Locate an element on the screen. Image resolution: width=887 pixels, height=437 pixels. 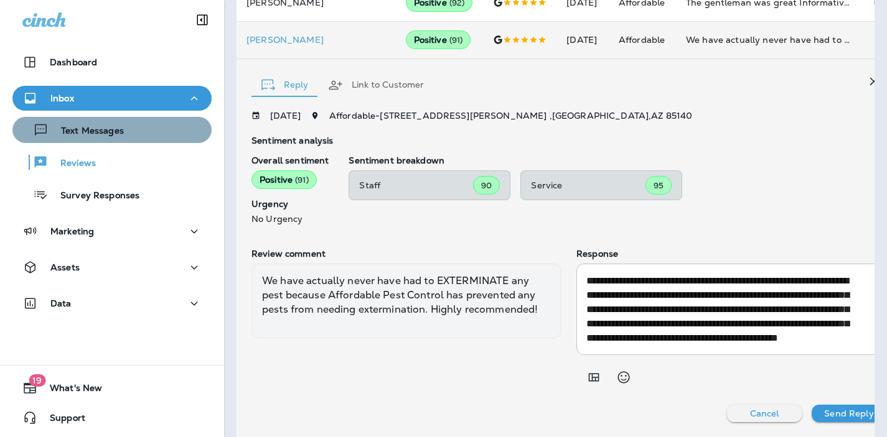
p: Dashboard is located at coordinates (73, 62).